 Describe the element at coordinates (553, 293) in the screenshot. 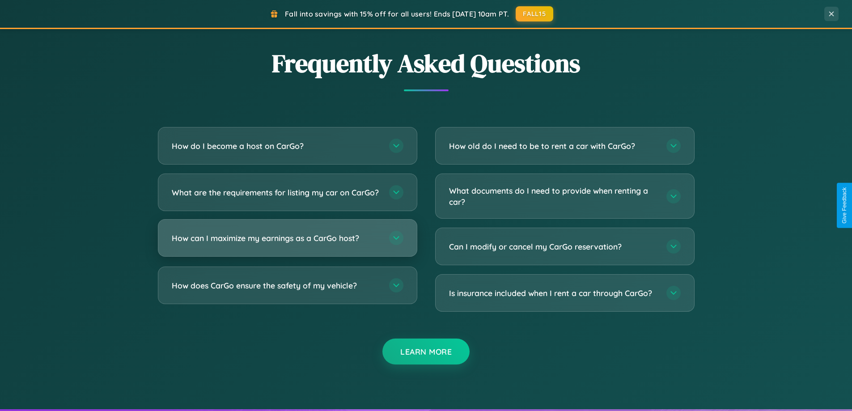

I see `h3: Is insurance included when I rent a car through CarGo?` at that location.